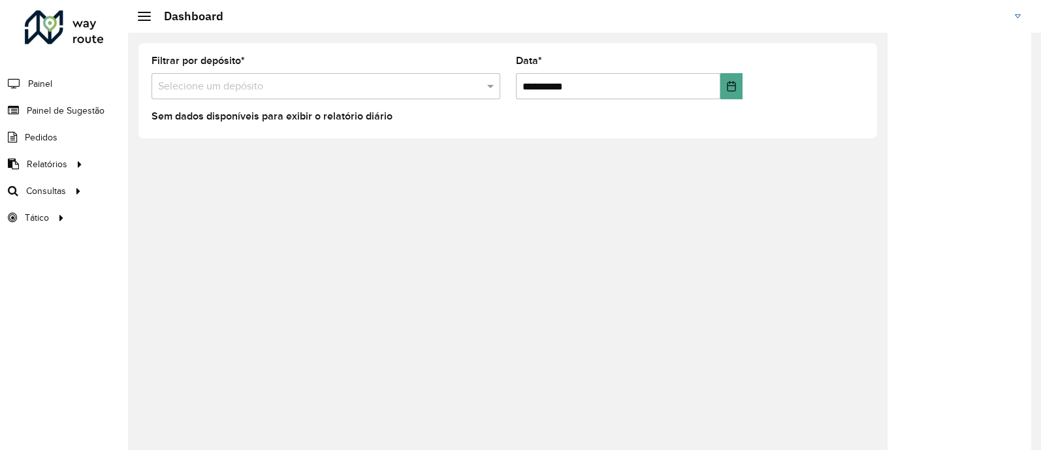 This screenshot has height=450, width=1041. I want to click on button: Choose Date, so click(731, 86).